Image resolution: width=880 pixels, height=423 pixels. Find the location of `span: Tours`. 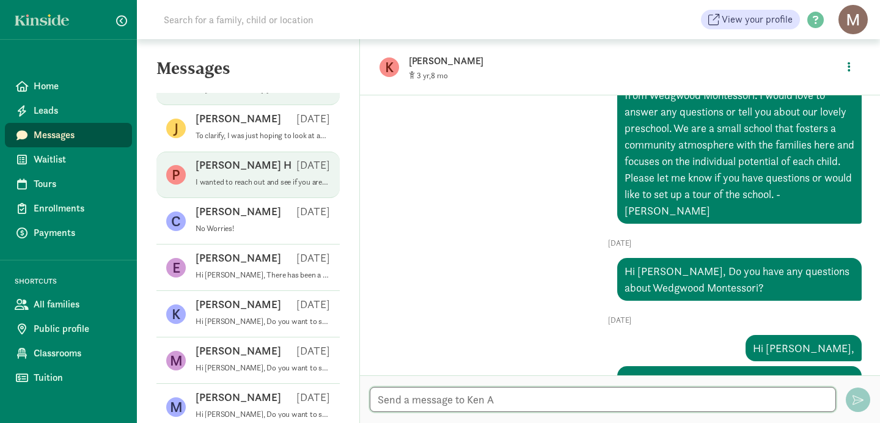

span: Tours is located at coordinates (78, 184).